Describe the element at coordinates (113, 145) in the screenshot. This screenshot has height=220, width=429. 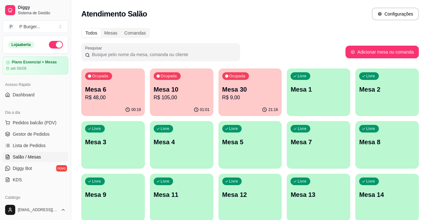
I see `button: LivreMesa 3` at that location.